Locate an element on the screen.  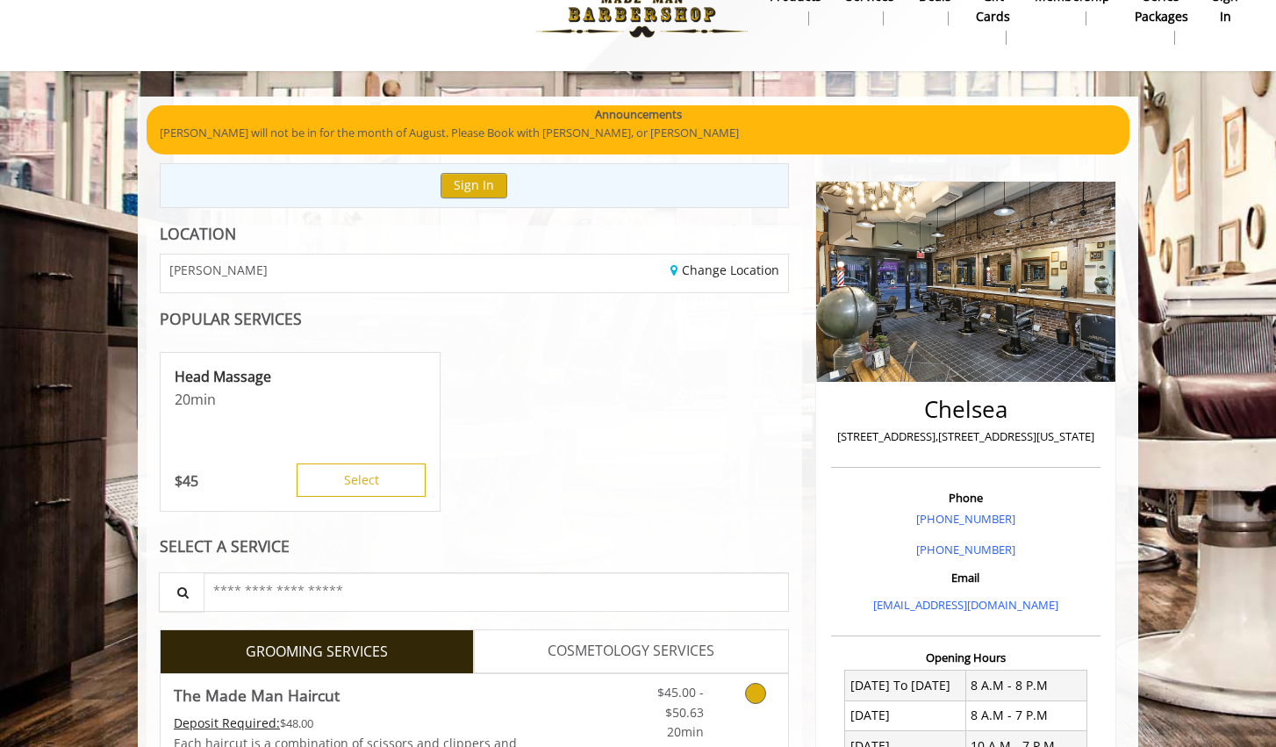
span: 20min is located at coordinates (685, 731).